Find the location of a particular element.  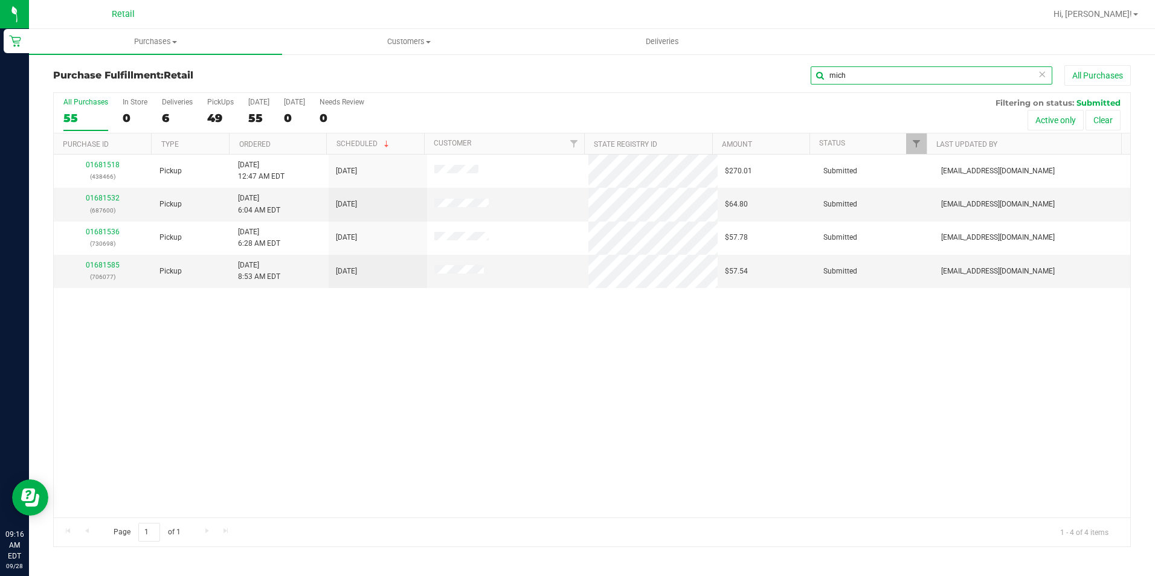

a: 01681518 is located at coordinates (103, 165).